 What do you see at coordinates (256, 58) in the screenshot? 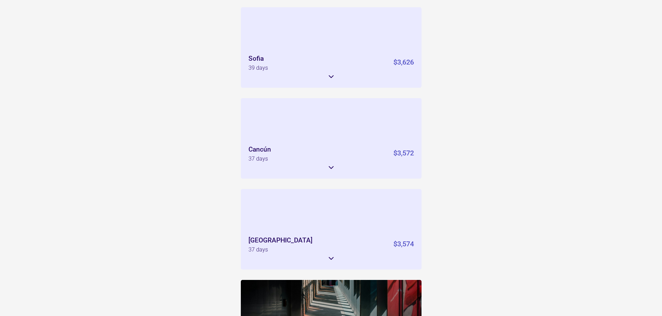
I see `div: Sofia` at bounding box center [256, 58].